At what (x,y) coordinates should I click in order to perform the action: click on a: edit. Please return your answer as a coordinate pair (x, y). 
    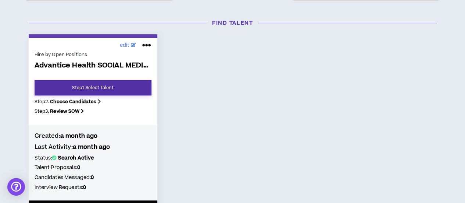
    Looking at the image, I should click on (128, 45).